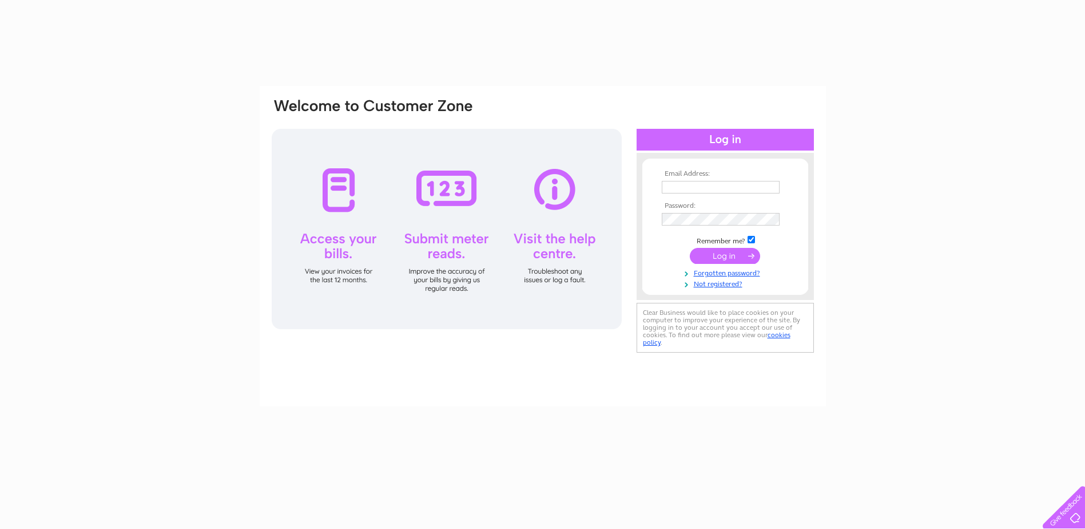 This screenshot has height=529, width=1085. I want to click on td: Remember me?, so click(725, 240).